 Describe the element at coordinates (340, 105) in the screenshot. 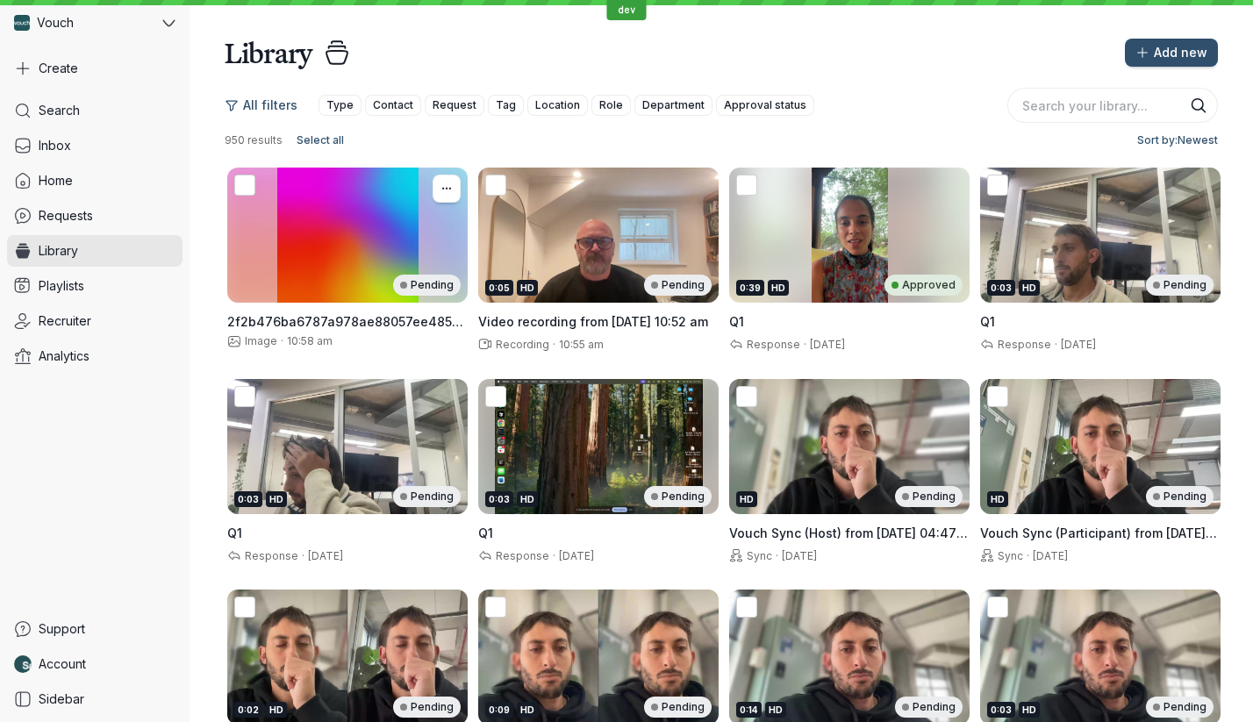

I see `button: Type` at that location.